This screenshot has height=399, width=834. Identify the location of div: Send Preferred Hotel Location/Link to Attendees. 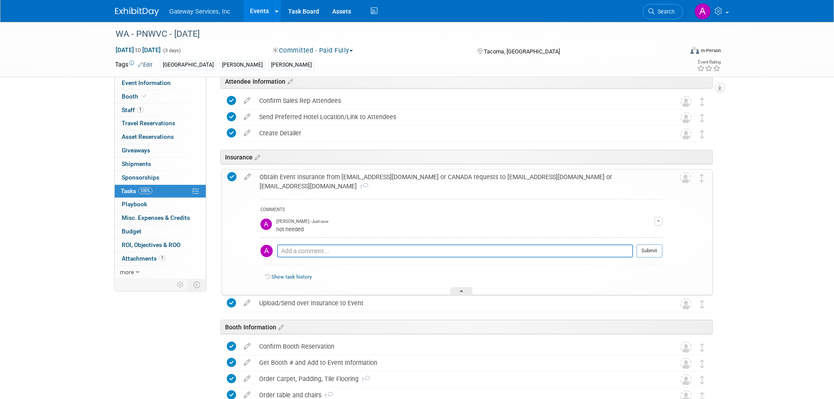
(459, 117).